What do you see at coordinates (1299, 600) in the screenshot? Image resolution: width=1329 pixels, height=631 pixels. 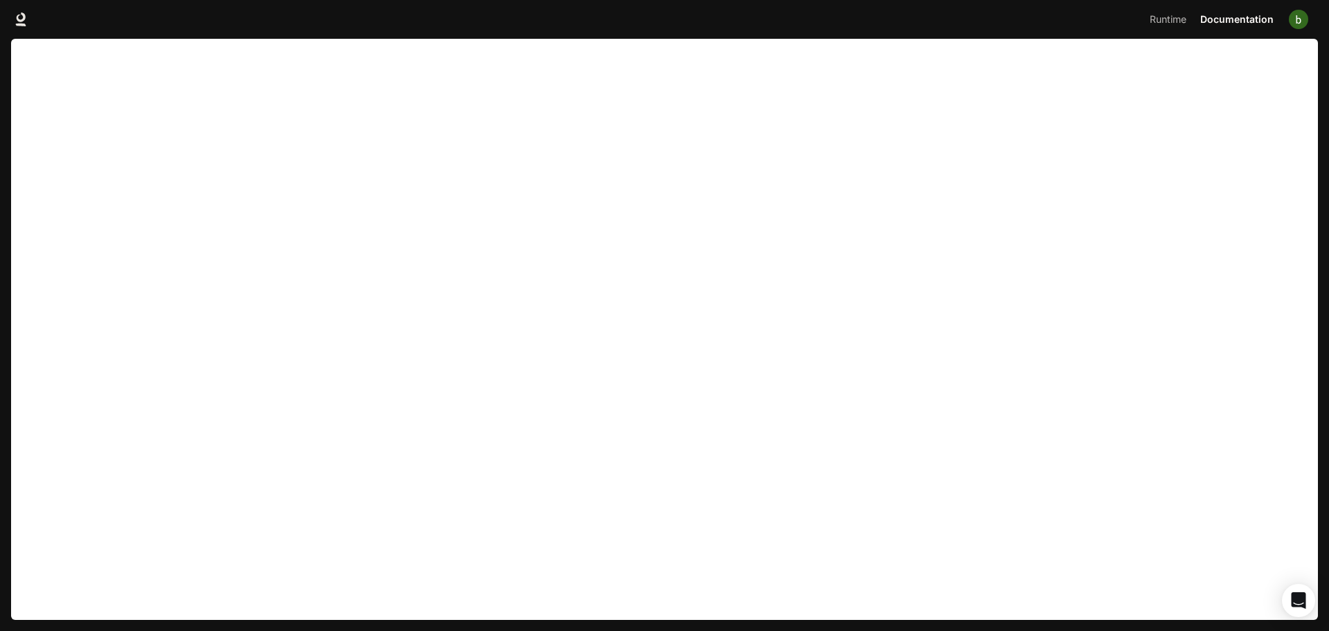 I see `div: Open Intercom Messenger` at bounding box center [1299, 600].